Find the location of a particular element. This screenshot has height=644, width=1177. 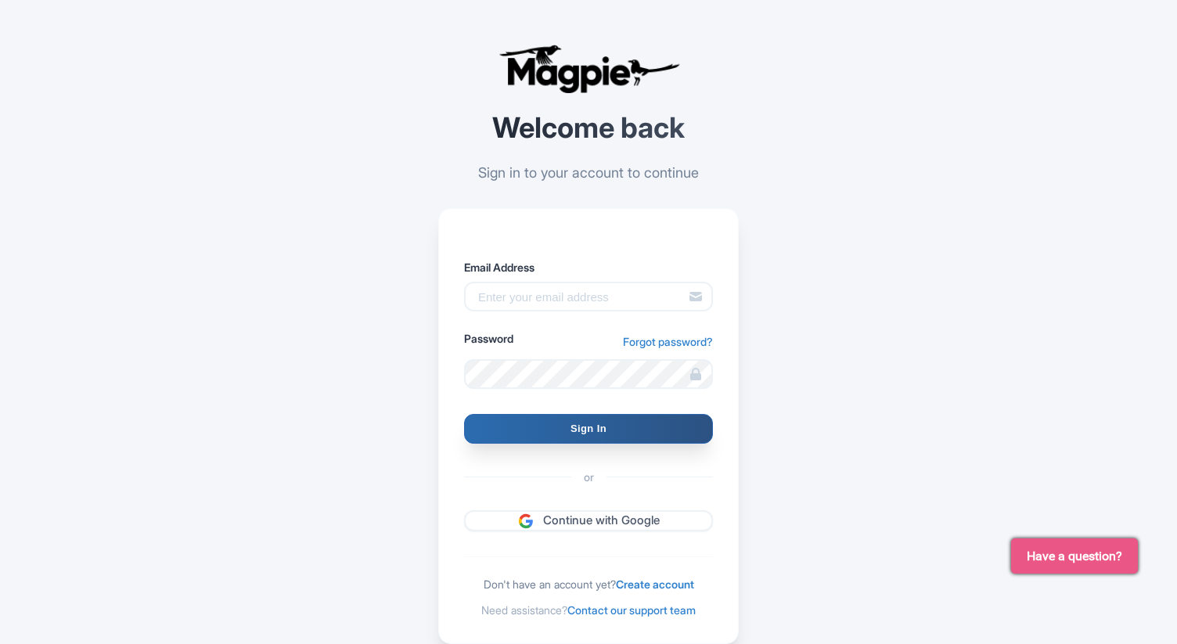

p: Sign in to your account to continue is located at coordinates (588, 172).